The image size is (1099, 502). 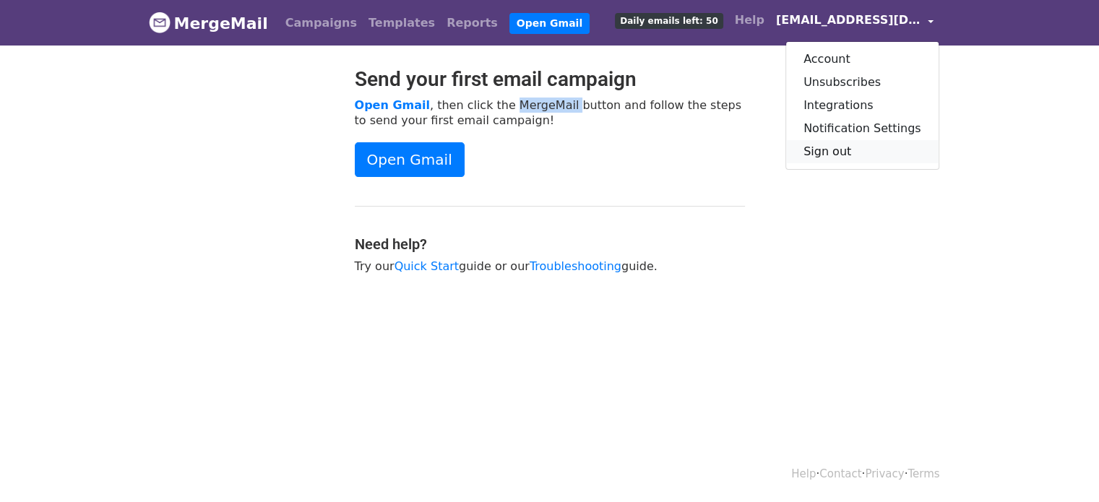 What do you see at coordinates (550, 79) in the screenshot?
I see `h2: Send your first email campaign` at bounding box center [550, 79].